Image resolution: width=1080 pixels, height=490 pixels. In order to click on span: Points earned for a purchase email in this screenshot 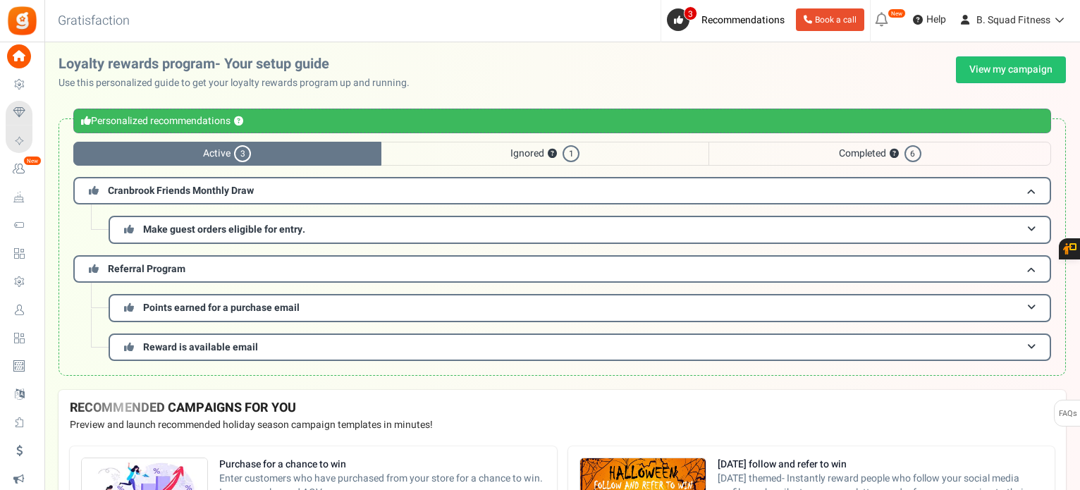, I will do `click(221, 307)`.